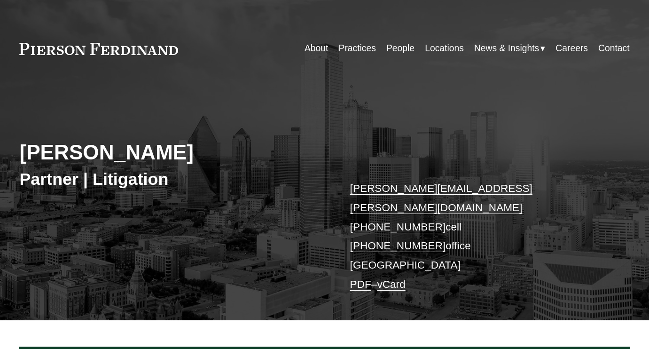 The image size is (649, 349). What do you see at coordinates (172, 179) in the screenshot?
I see `h3: Partner | Litigation` at bounding box center [172, 179].